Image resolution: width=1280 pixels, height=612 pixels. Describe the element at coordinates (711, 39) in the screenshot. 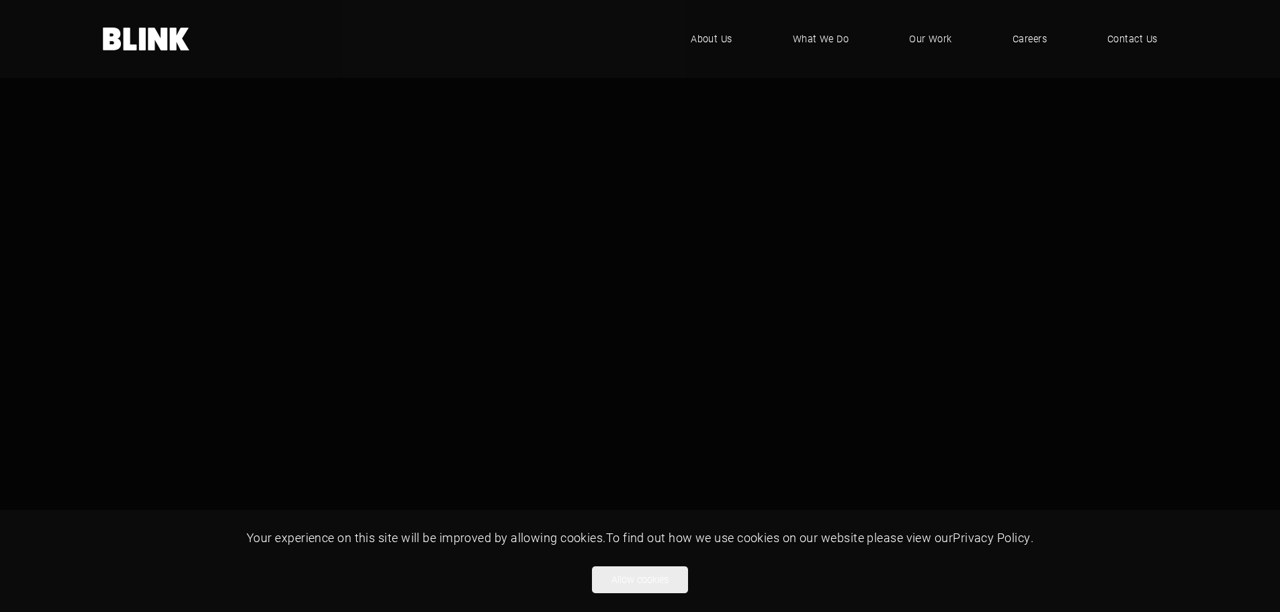

I see `a: About Us` at that location.